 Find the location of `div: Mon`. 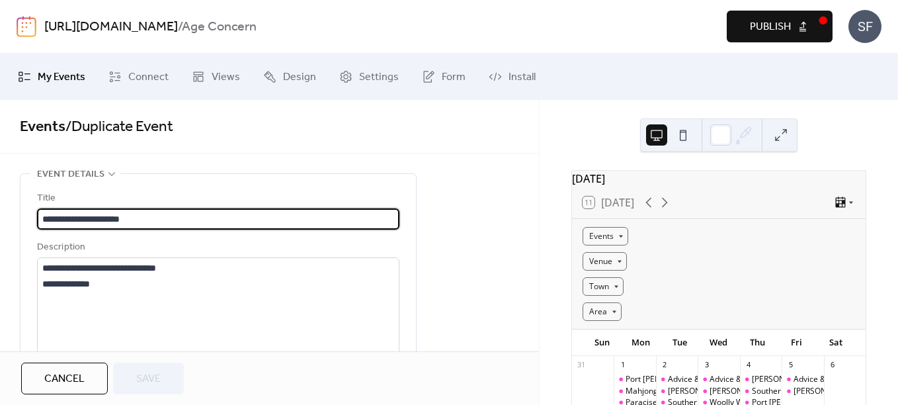

div: Mon is located at coordinates (640, 342).